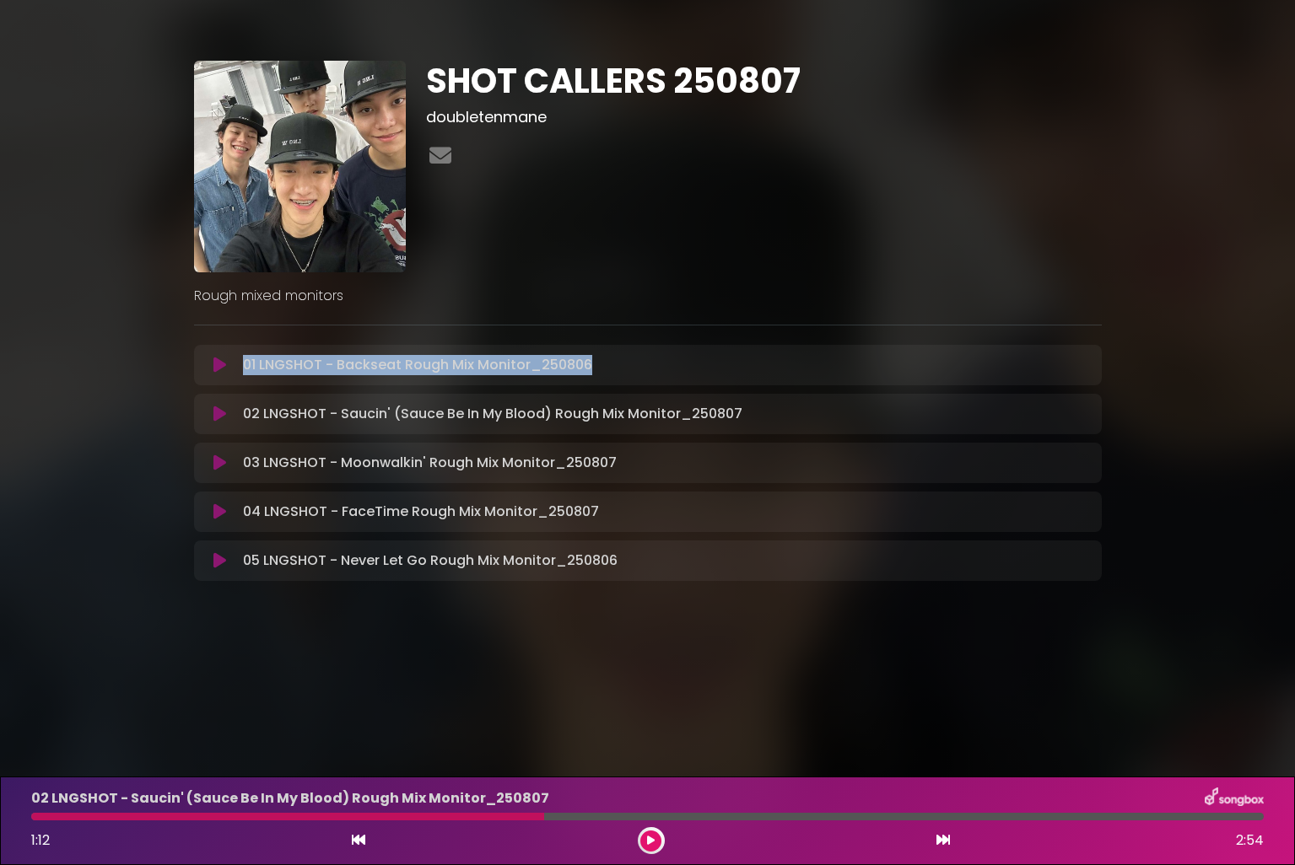  I want to click on p: 01 LNGSHOT - Backseat Rough Mix Monitor_250806, so click(417, 365).